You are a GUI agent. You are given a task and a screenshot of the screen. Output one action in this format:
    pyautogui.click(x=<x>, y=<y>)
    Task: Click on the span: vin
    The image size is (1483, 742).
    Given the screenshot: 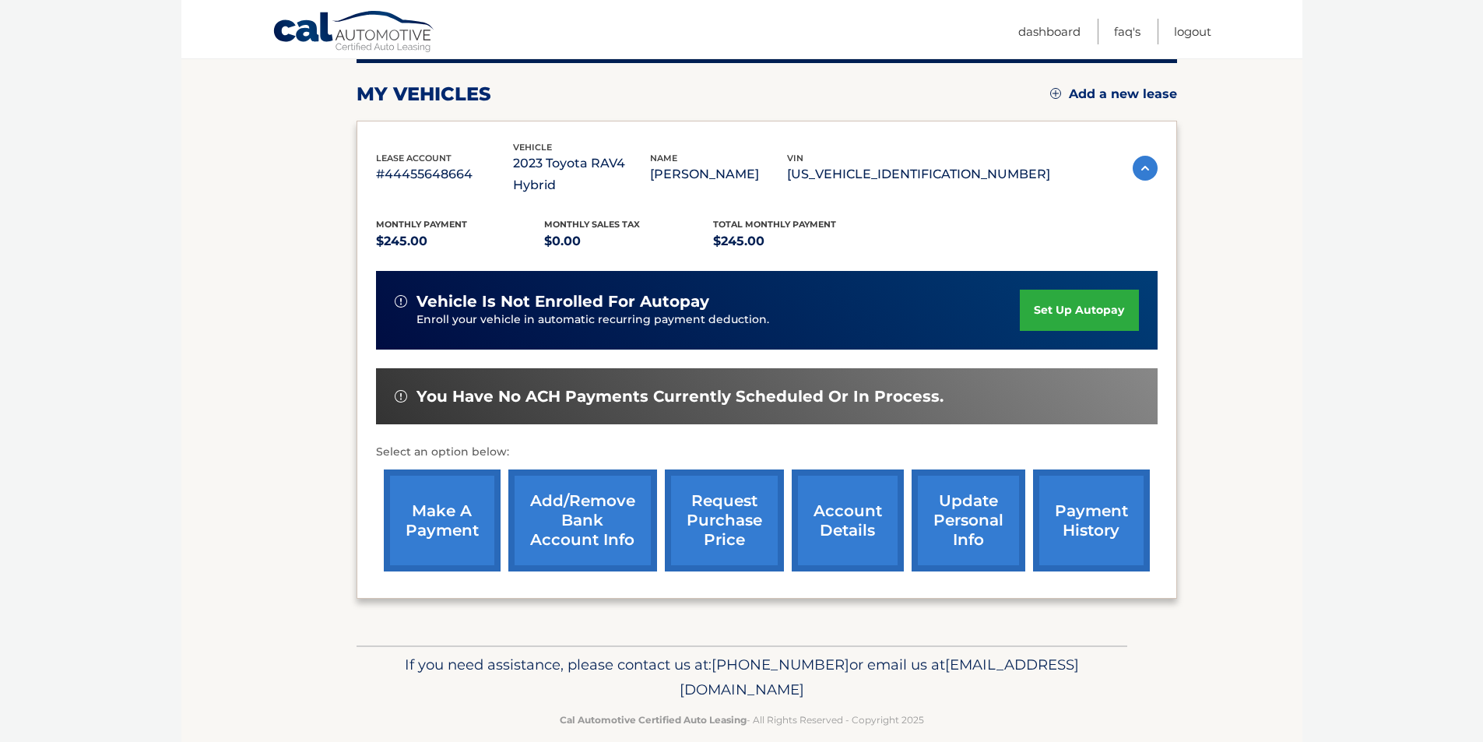 What is the action you would take?
    pyautogui.click(x=795, y=158)
    